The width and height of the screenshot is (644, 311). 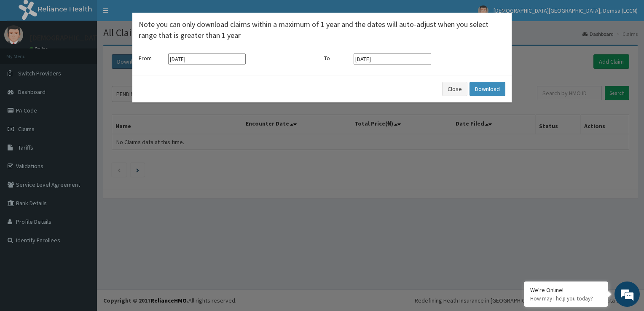 I want to click on div: Minimize live chat window, so click(x=148, y=14).